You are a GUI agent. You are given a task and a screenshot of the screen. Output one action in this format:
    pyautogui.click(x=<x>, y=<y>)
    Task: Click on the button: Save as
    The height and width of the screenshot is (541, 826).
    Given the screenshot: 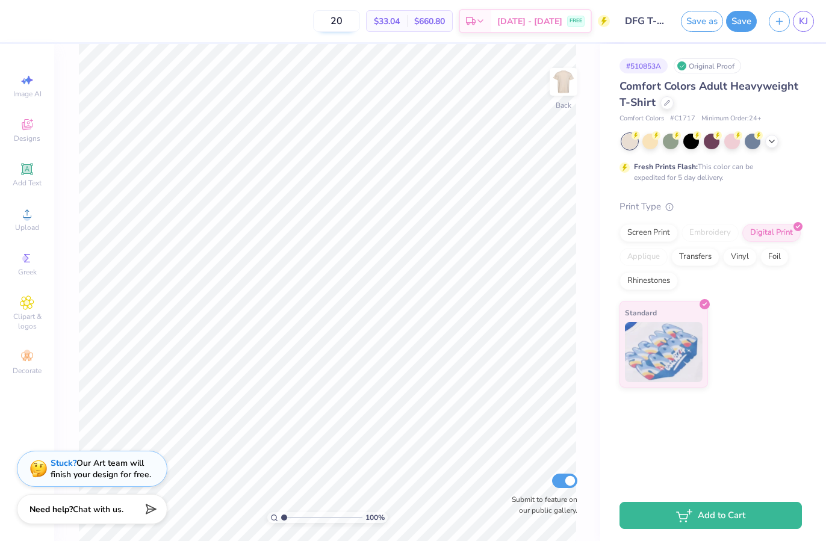 What is the action you would take?
    pyautogui.click(x=702, y=21)
    